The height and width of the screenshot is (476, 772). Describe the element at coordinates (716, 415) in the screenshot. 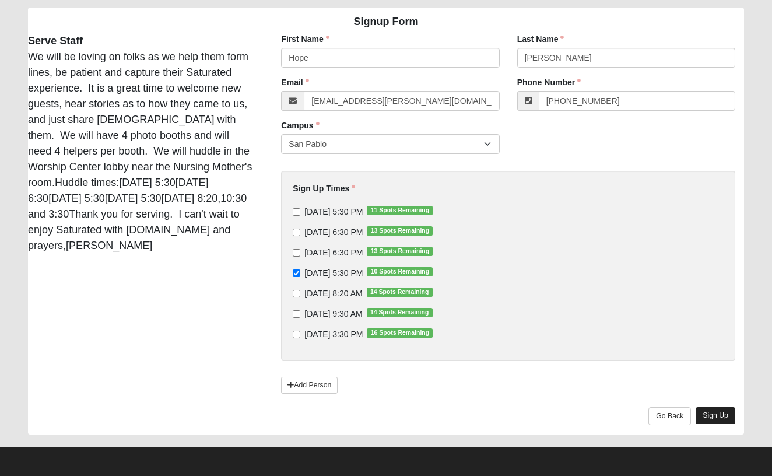

I see `a: Sign Up` at that location.